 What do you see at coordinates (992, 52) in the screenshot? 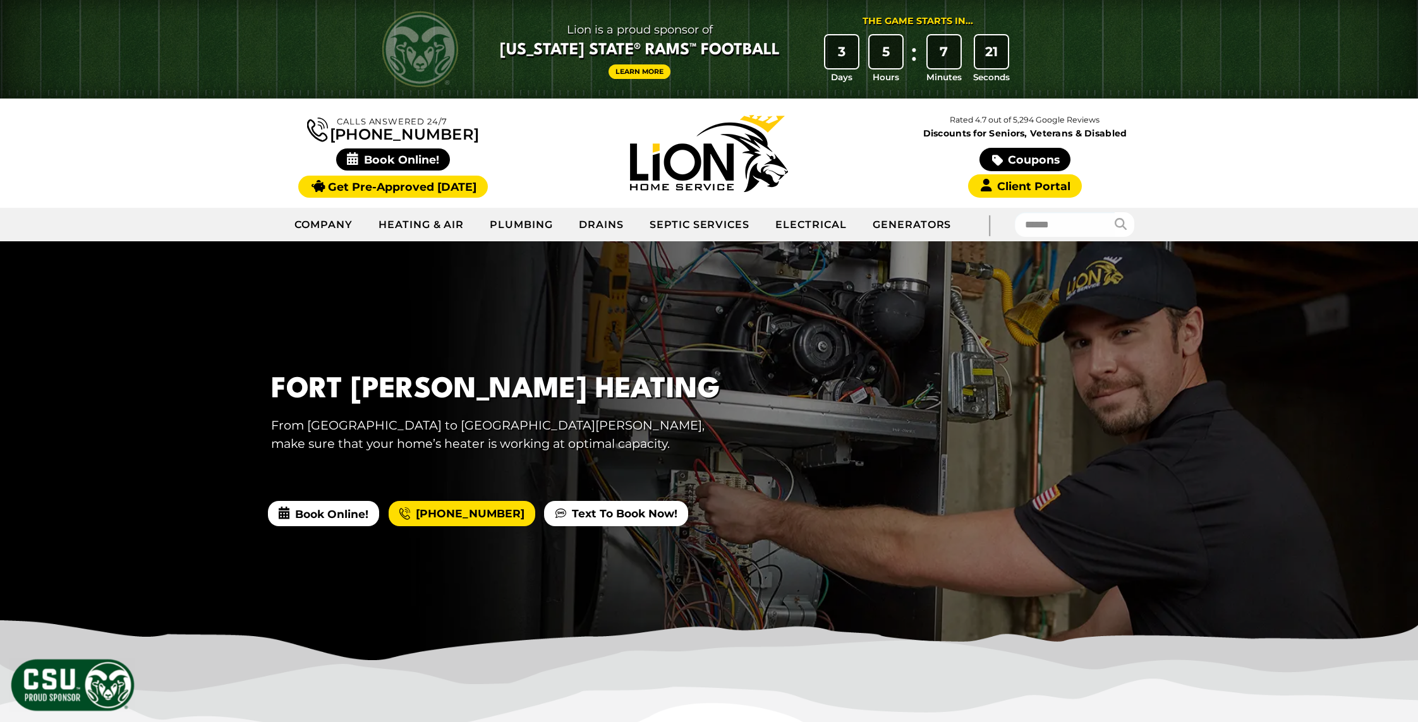
I see `div: 21` at bounding box center [992, 52].